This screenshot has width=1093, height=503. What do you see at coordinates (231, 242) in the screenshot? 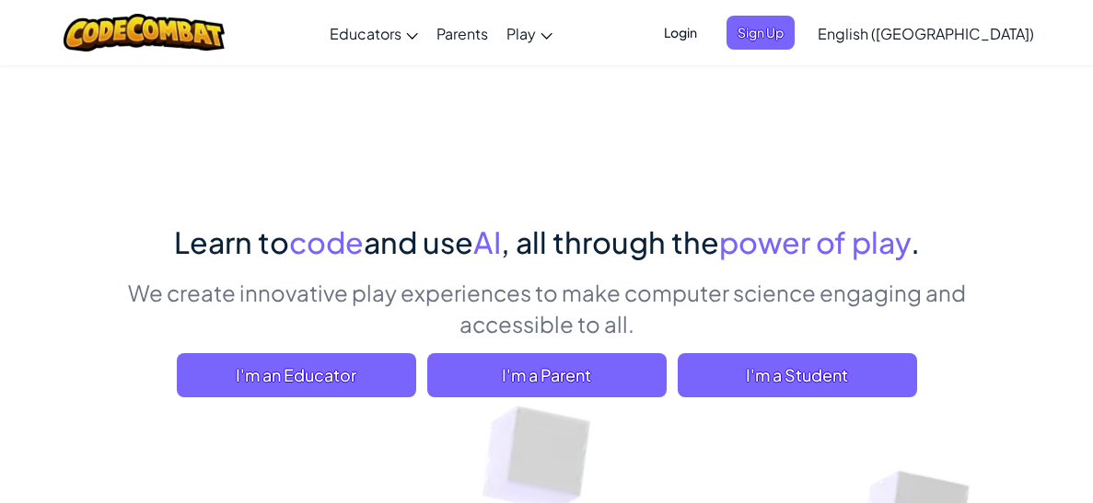
I see `span: Learn to` at bounding box center [231, 242].